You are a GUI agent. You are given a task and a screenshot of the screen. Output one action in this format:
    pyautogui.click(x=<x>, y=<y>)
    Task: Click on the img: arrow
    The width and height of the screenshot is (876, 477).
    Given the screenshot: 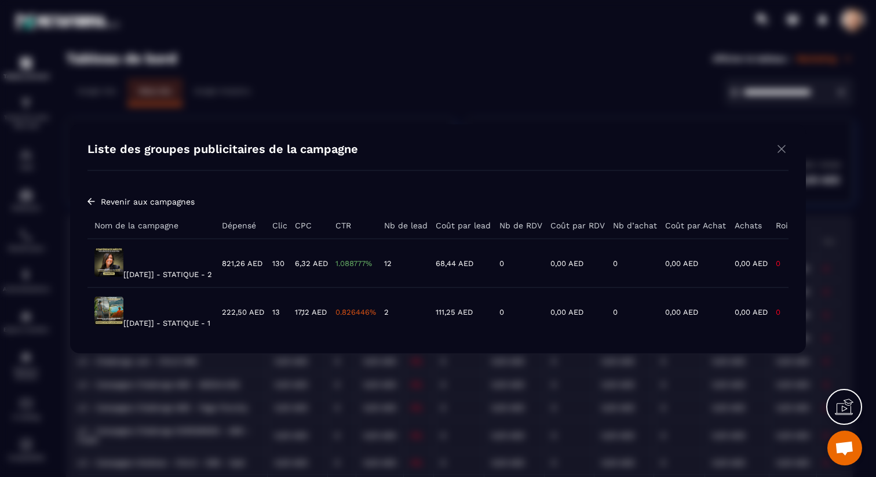 What is the action you would take?
    pyautogui.click(x=91, y=201)
    